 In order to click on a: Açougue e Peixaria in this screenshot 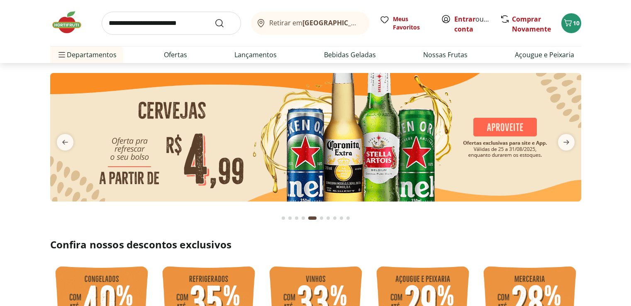, I will do `click(544, 55)`.